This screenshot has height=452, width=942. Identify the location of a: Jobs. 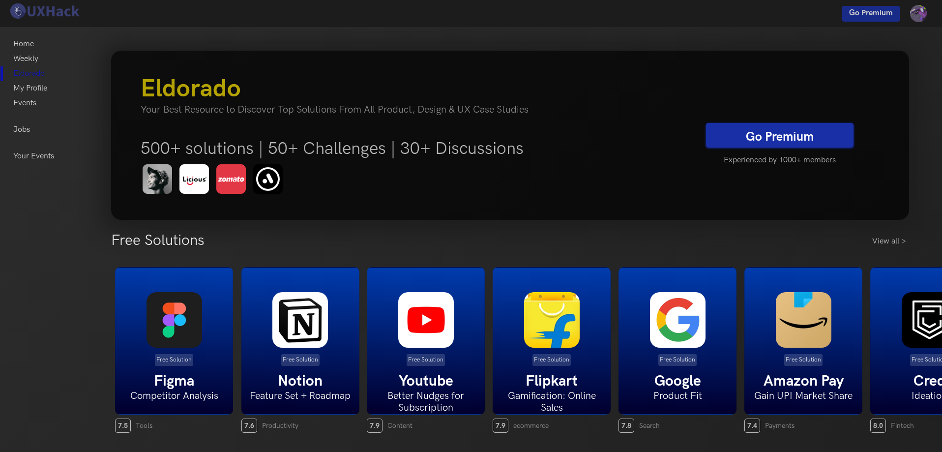
(22, 130).